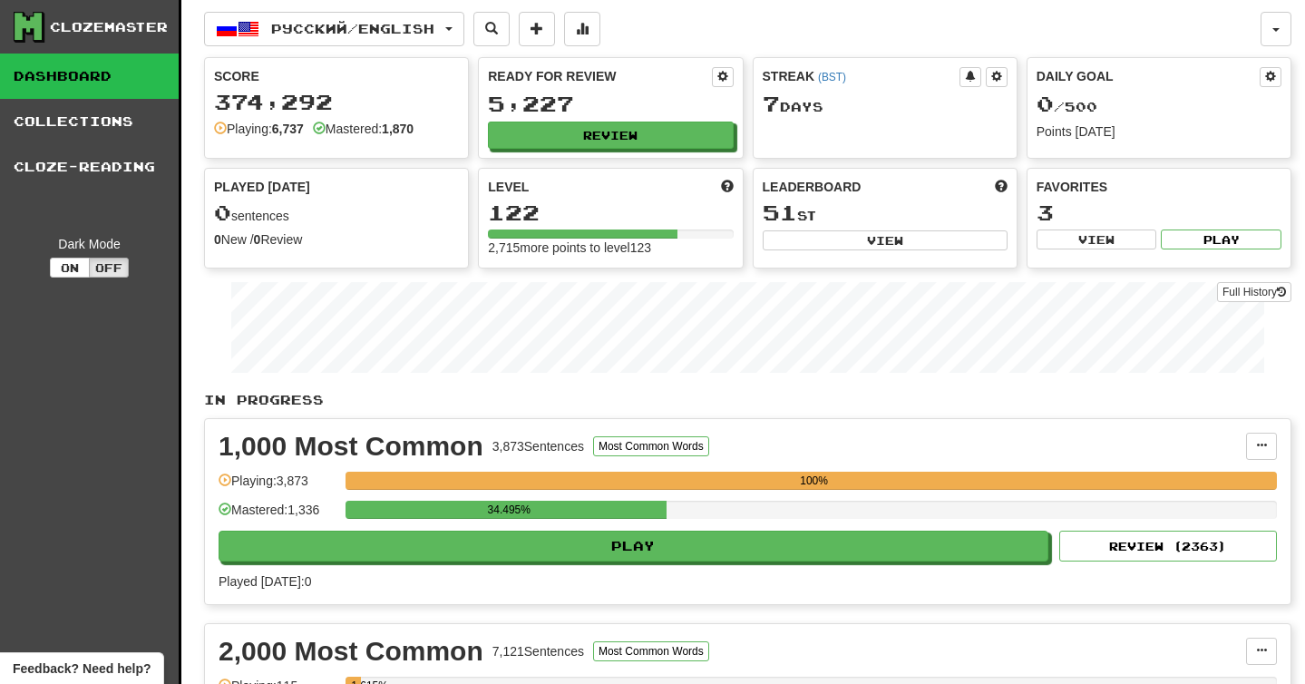 This screenshot has height=684, width=1305. I want to click on div: Favorites, so click(1159, 187).